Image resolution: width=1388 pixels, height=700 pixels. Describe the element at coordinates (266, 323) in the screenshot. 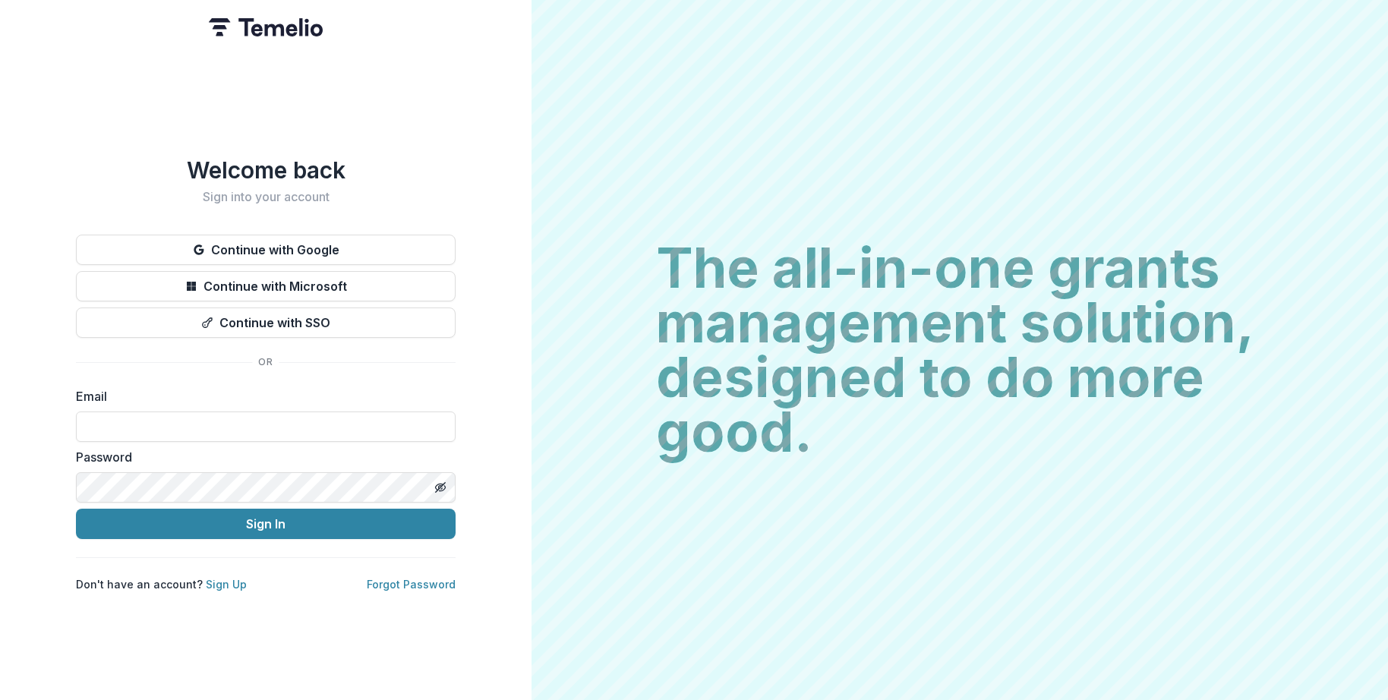

I see `button: Continue with SSO` at that location.